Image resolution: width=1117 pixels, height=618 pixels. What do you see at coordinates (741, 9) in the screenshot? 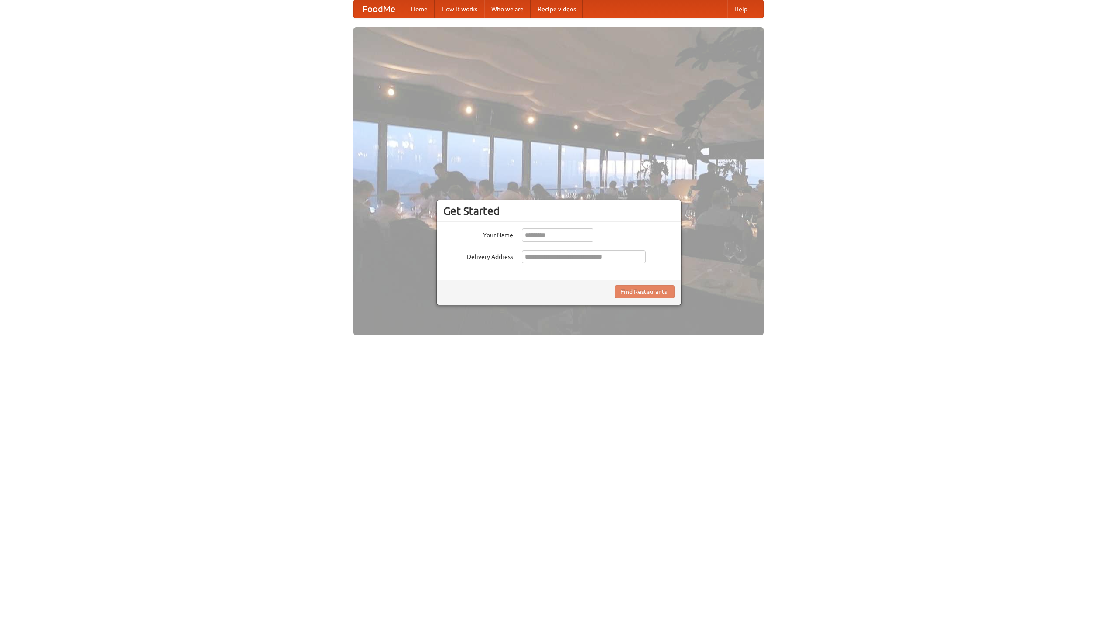
I see `a: Help` at bounding box center [741, 9].